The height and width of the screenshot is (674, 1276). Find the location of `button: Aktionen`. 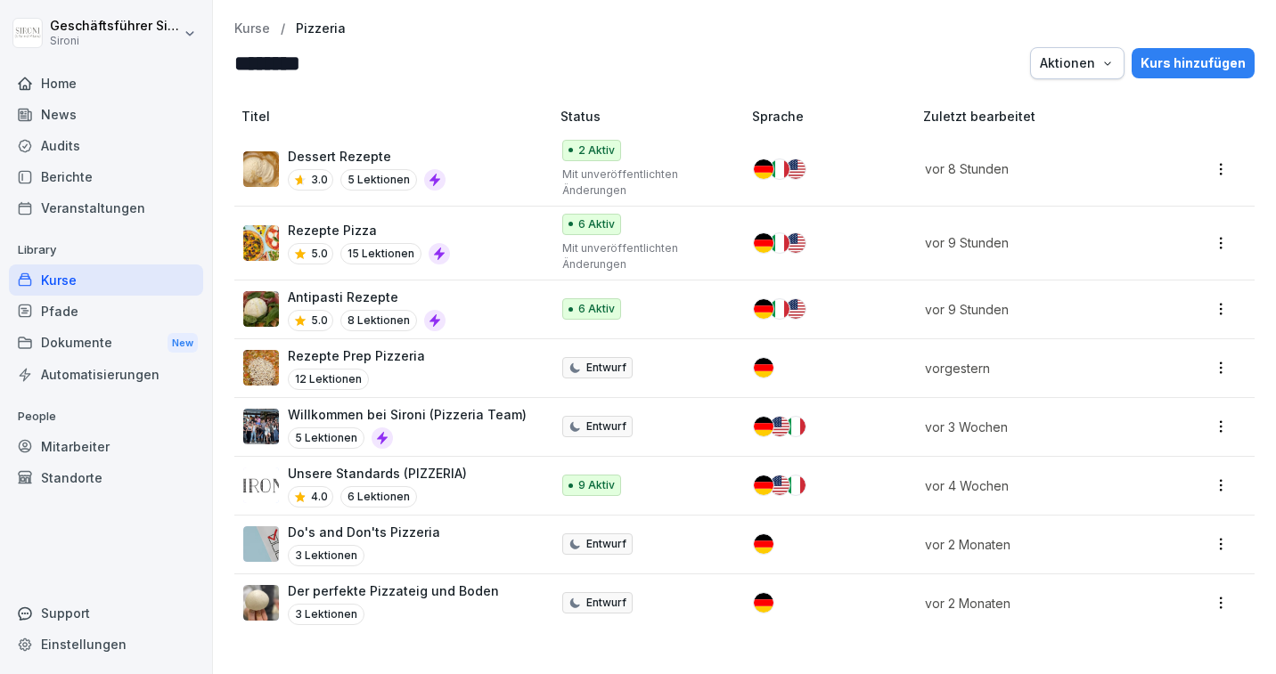

button: Aktionen is located at coordinates (1077, 63).